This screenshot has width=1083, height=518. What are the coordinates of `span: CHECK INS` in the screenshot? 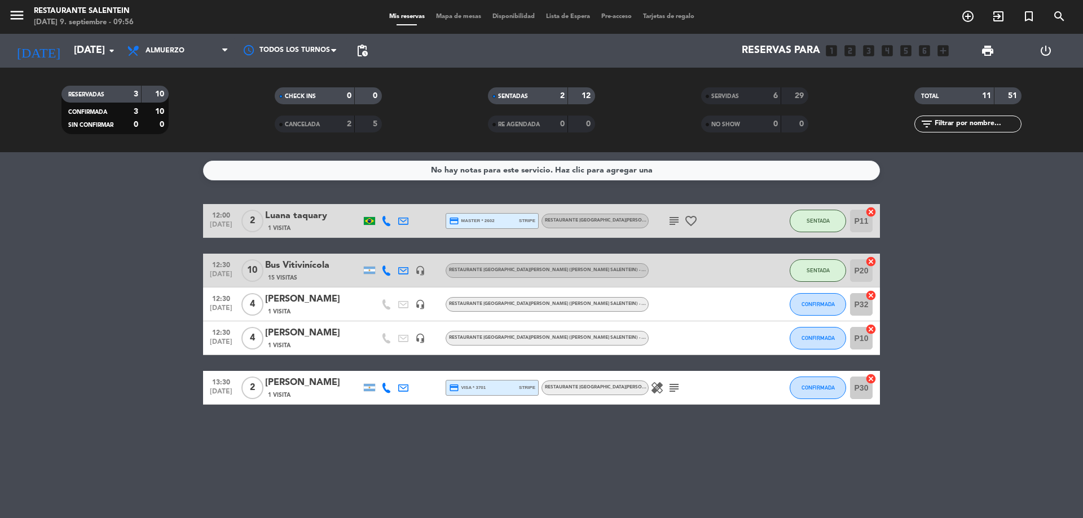 It's located at (300, 96).